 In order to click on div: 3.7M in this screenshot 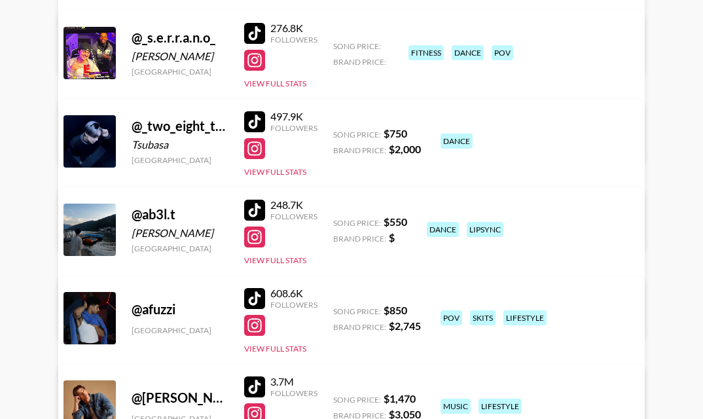, I will do `click(294, 382)`.